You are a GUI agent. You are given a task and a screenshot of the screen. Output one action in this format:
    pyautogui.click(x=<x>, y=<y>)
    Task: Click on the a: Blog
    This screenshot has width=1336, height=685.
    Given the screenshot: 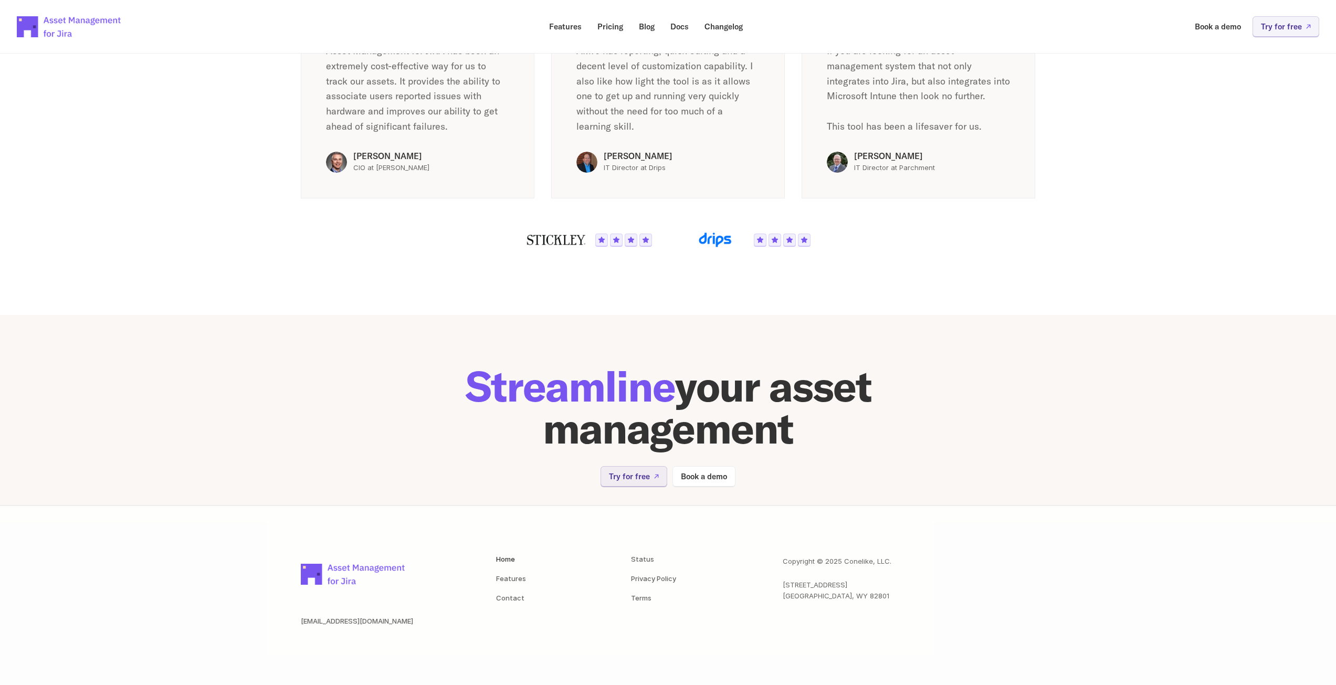 What is the action you would take?
    pyautogui.click(x=647, y=26)
    